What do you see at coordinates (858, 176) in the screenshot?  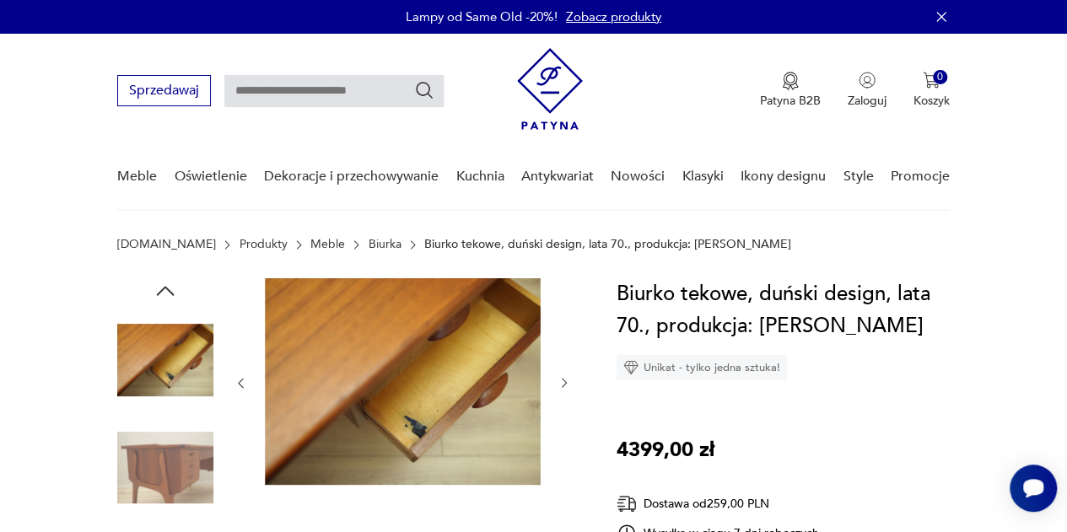 I see `a: Style` at bounding box center [858, 176].